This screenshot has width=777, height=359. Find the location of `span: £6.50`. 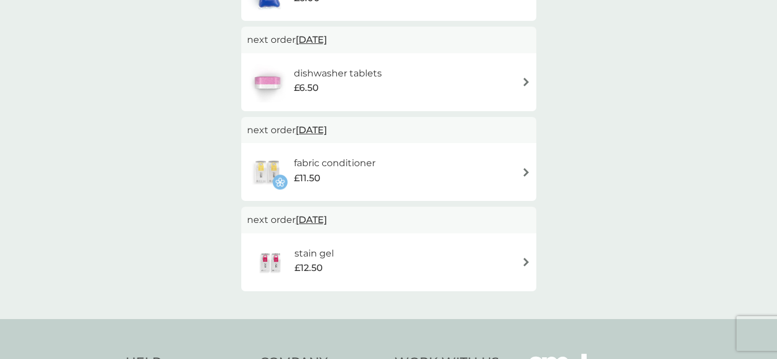

span: £6.50 is located at coordinates (306, 88).